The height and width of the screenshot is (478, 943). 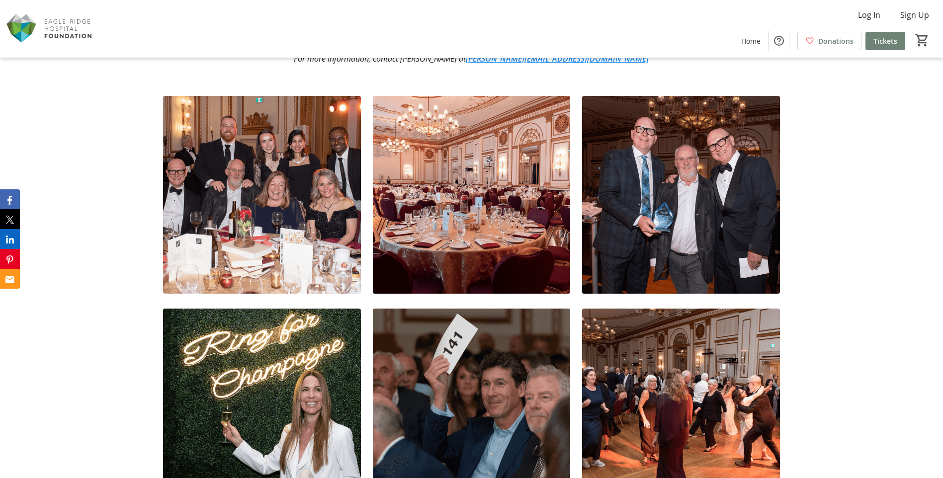 What do you see at coordinates (836, 41) in the screenshot?
I see `span: Donations` at bounding box center [836, 41].